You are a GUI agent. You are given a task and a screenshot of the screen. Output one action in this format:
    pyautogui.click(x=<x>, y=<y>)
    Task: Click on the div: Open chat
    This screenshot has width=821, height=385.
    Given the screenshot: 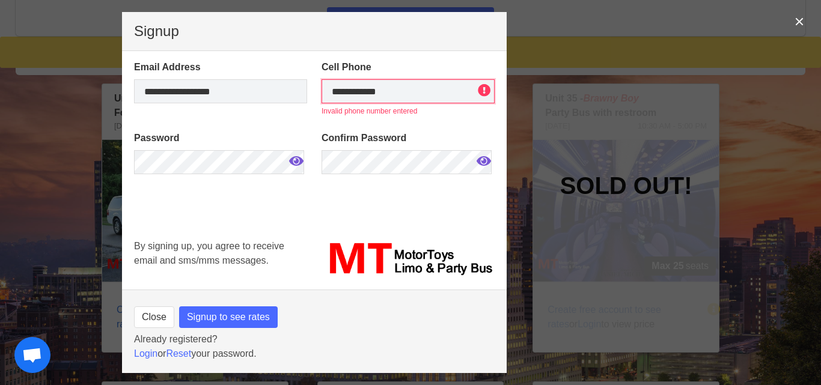 What is the action you would take?
    pyautogui.click(x=32, y=355)
    